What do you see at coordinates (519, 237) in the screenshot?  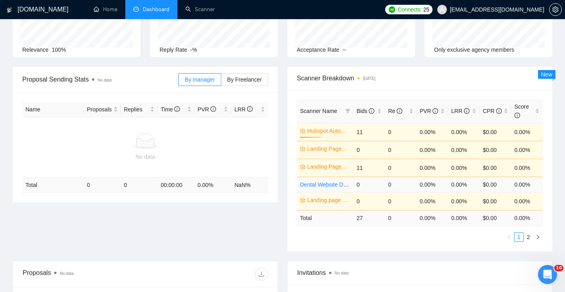 I see `li: 1` at bounding box center [519, 237].